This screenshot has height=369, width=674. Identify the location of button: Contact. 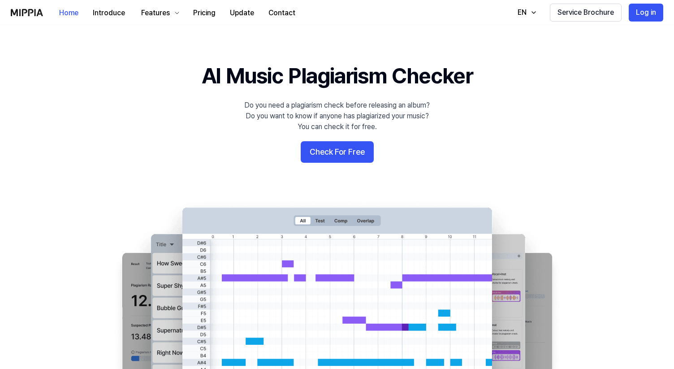
(282, 13).